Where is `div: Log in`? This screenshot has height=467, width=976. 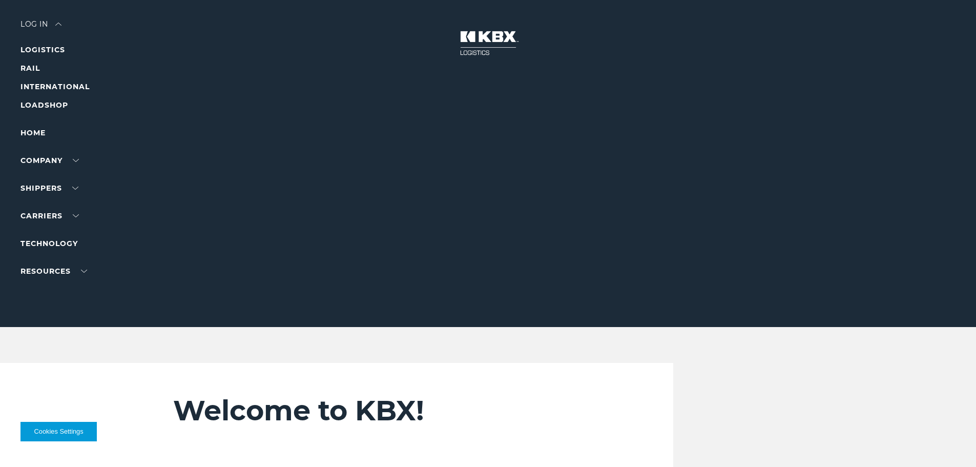
div: Log in is located at coordinates (41, 28).